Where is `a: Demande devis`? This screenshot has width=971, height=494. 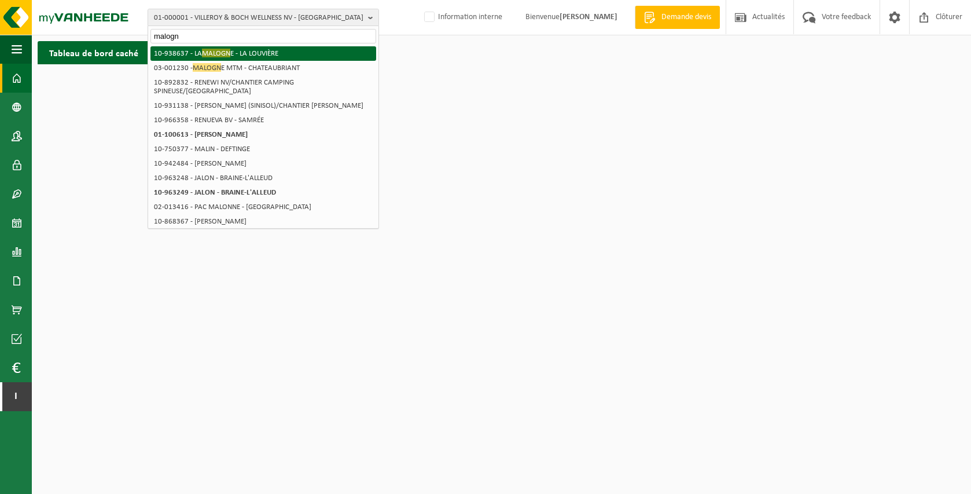 a: Demande devis is located at coordinates (677, 17).